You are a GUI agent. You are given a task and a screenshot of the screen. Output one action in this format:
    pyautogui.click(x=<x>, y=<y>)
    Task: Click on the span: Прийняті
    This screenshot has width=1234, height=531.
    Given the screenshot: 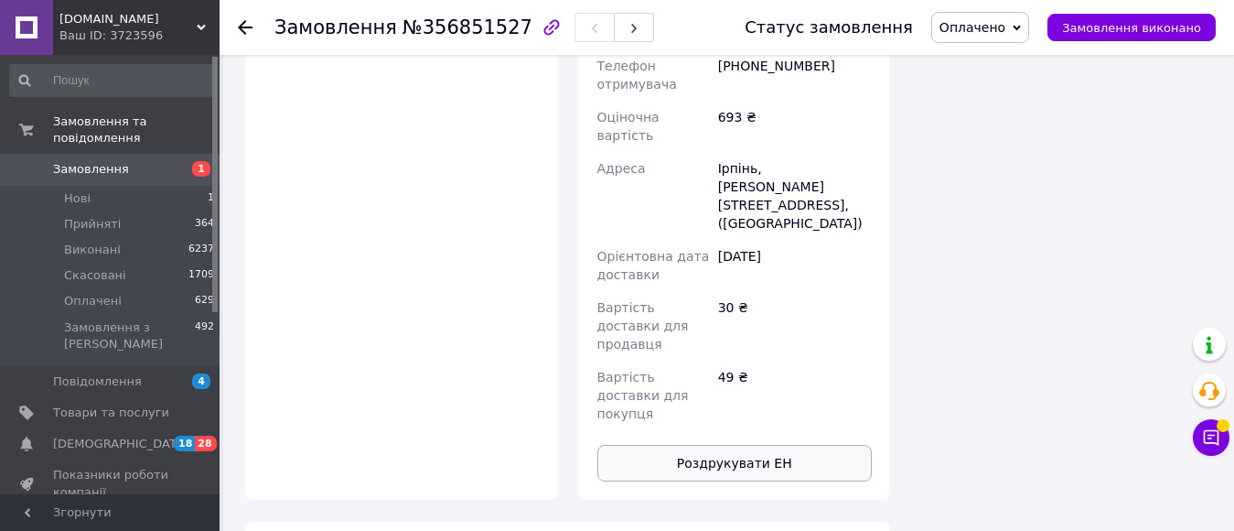 What is the action you would take?
    pyautogui.click(x=92, y=224)
    